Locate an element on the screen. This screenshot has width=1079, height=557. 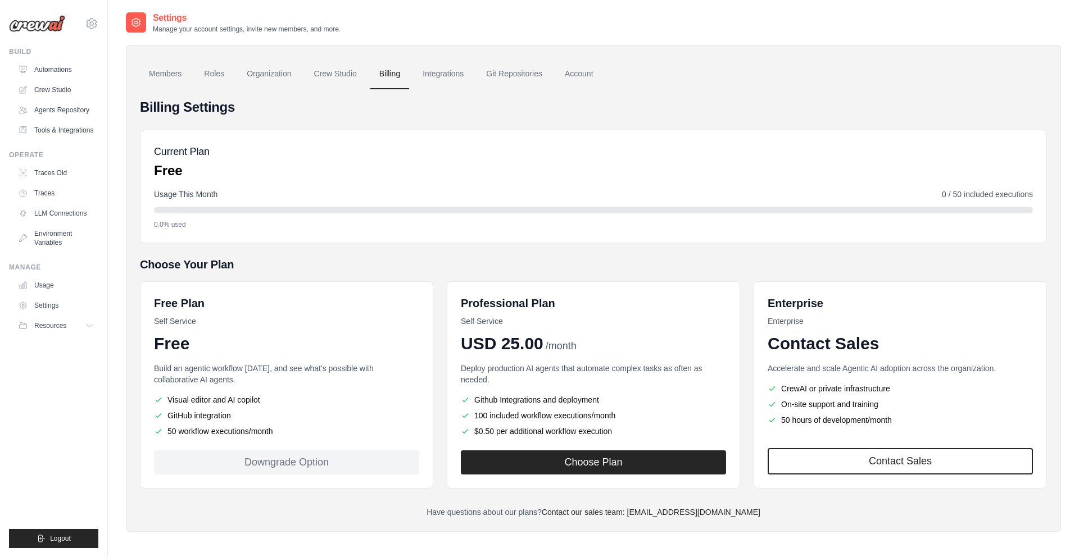
a: Agents Repository is located at coordinates (56, 110).